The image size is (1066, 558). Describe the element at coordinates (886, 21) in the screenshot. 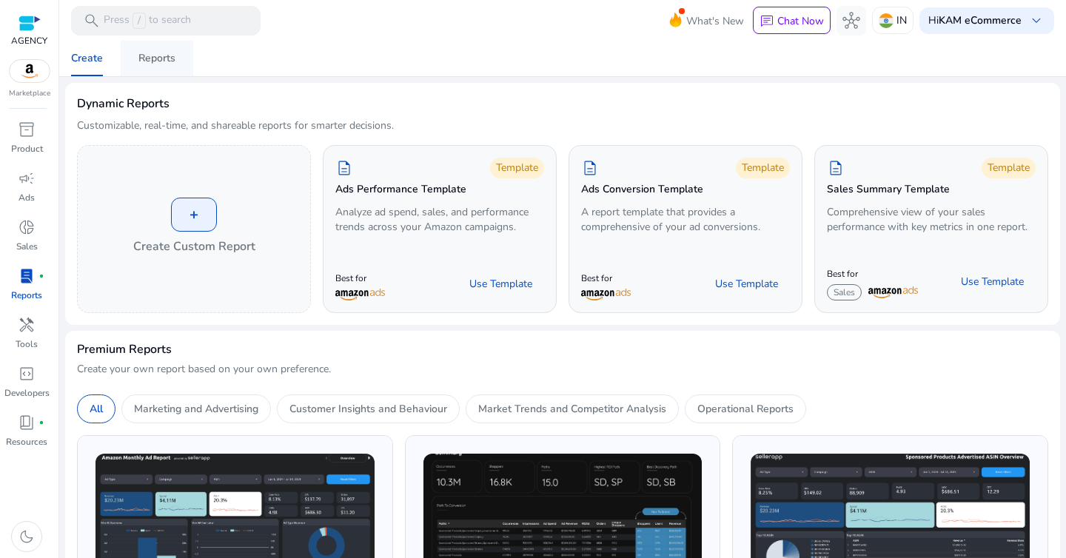

I see `img: in.svg` at that location.